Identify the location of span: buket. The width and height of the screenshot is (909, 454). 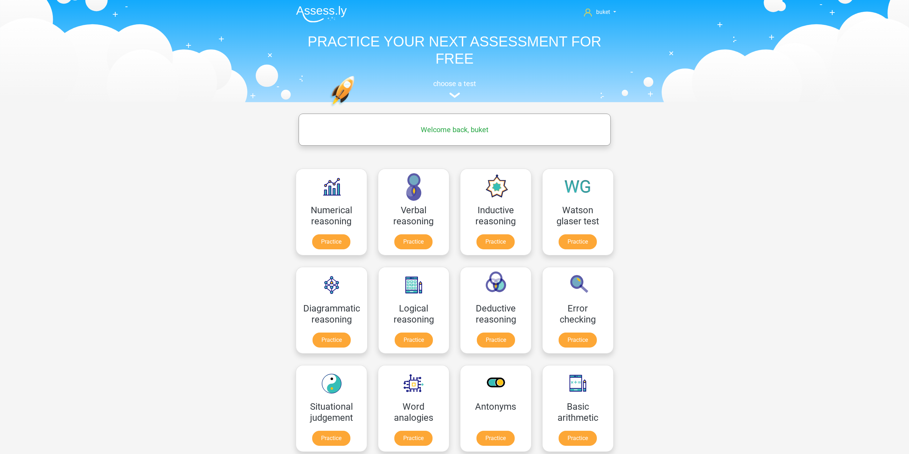
(603, 12).